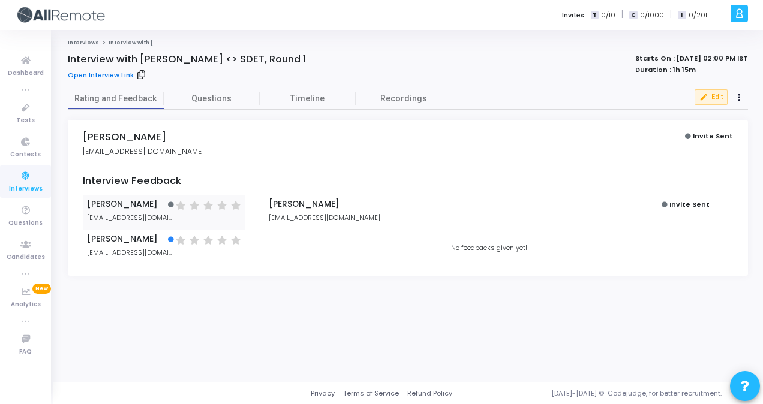  I want to click on span: Interviews, so click(26, 189).